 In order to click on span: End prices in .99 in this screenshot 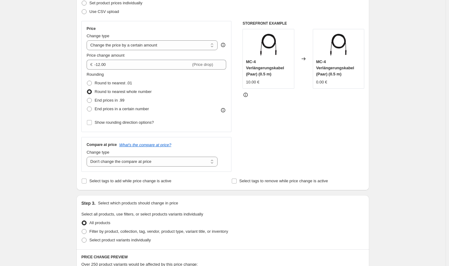, I will do `click(109, 100)`.